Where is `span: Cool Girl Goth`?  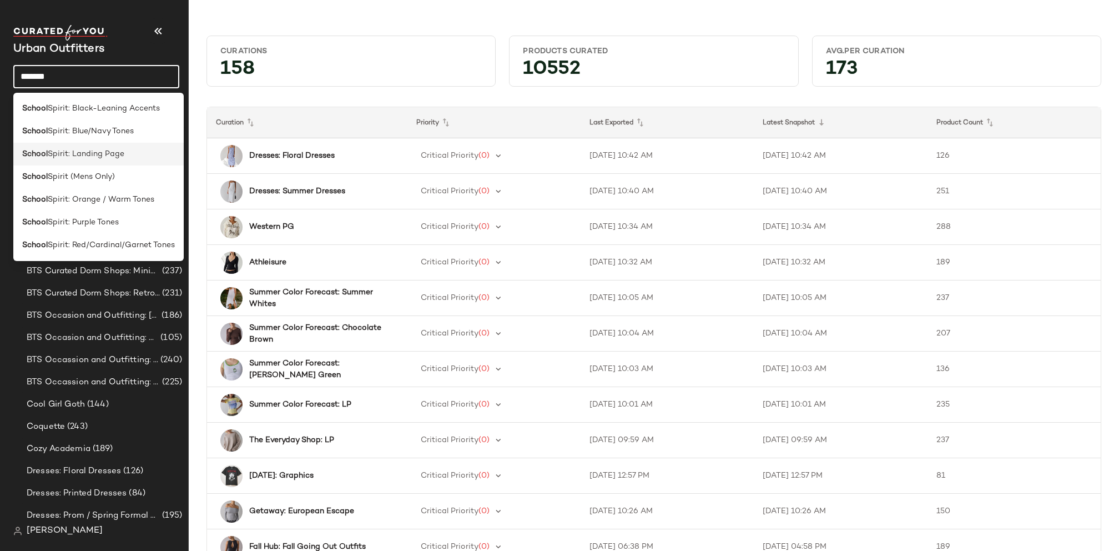 span: Cool Girl Goth is located at coordinates (55, 404).